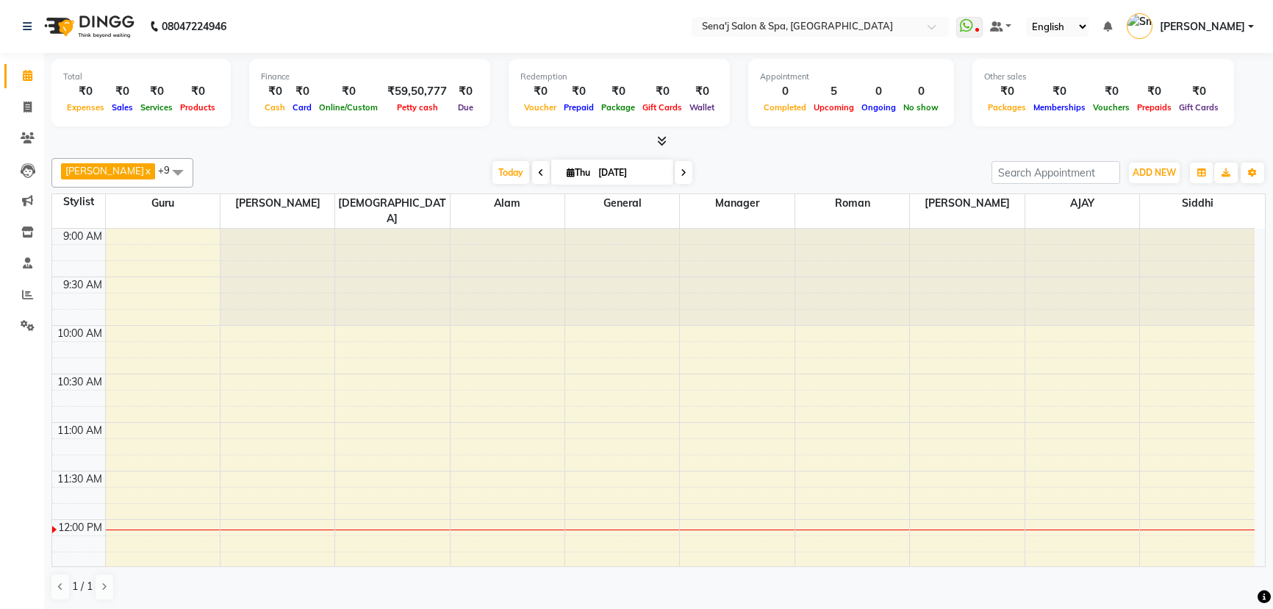 This screenshot has width=1273, height=609. Describe the element at coordinates (1154, 172) in the screenshot. I see `span: ADD NEW` at that location.